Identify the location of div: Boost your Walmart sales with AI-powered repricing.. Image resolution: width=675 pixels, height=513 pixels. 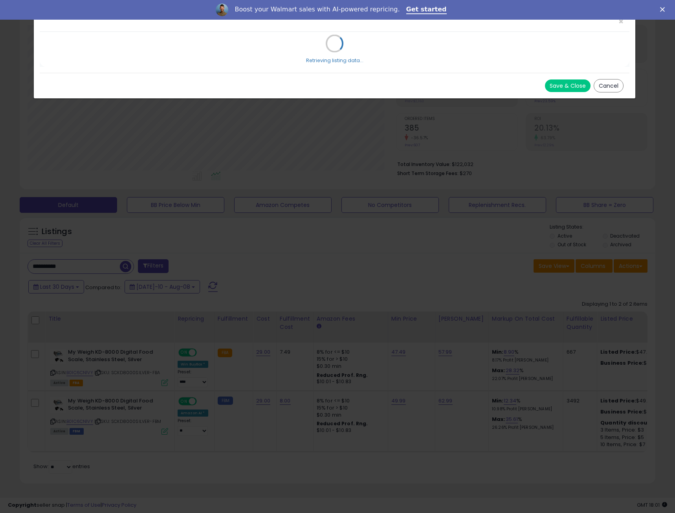
(317, 9).